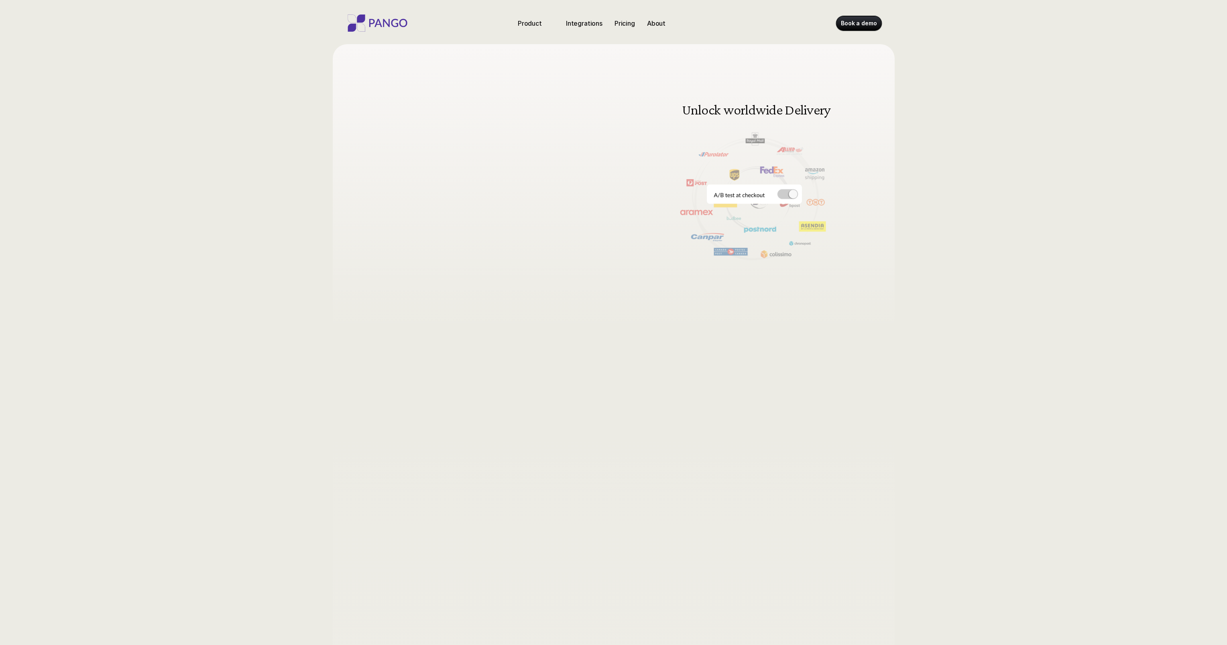 The height and width of the screenshot is (645, 1227). I want to click on a: About, so click(656, 23).